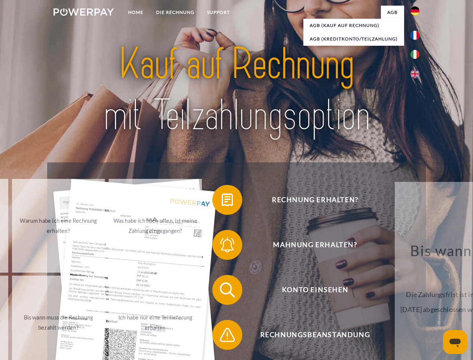  I want to click on div: Ich habe nur eine Teillieferung erhalten, so click(155, 322).